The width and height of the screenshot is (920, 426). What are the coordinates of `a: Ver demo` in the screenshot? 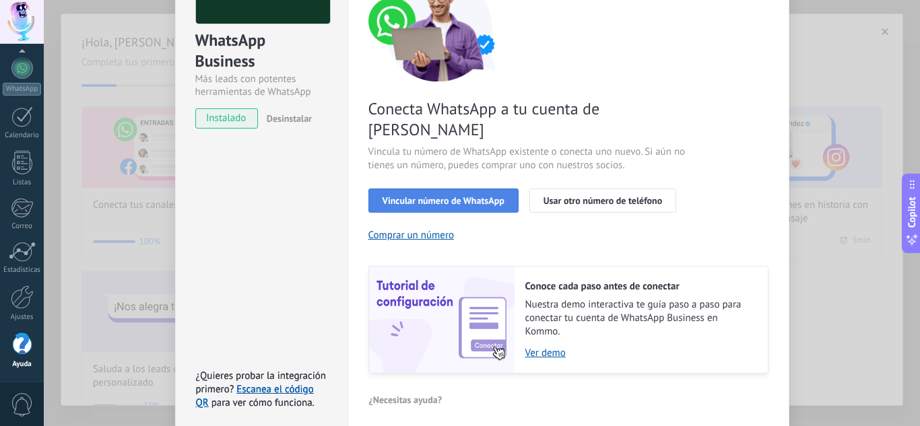 It's located at (640, 353).